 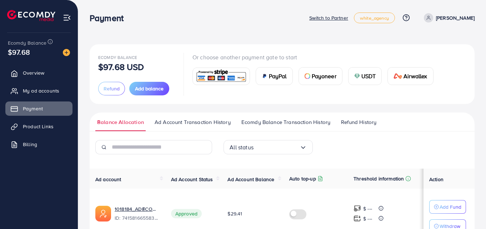 I want to click on a: Overview, so click(x=39, y=73).